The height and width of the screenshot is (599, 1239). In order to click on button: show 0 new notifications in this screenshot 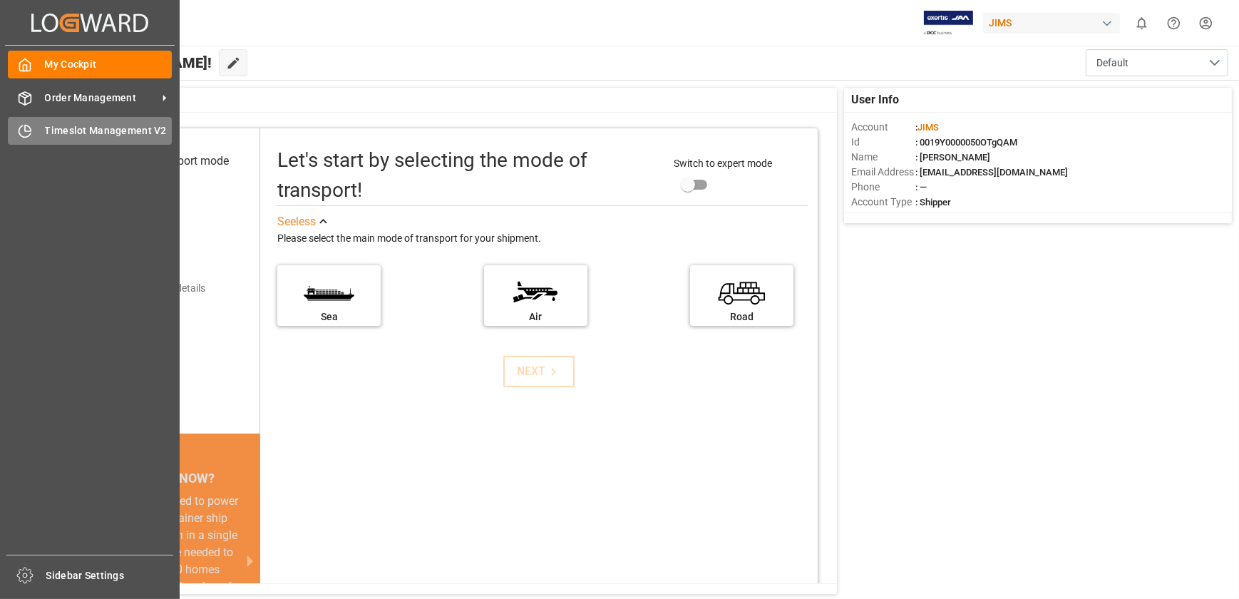, I will do `click(1141, 23)`.